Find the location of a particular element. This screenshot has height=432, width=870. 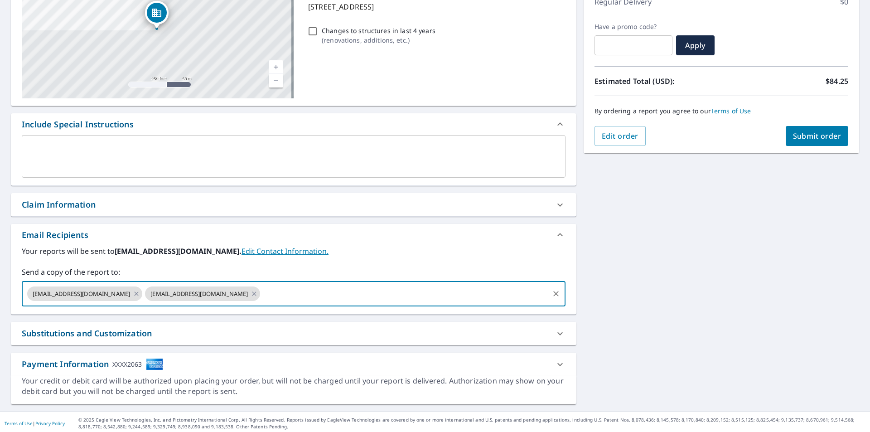

label: Have a promo code? is located at coordinates (633, 27).